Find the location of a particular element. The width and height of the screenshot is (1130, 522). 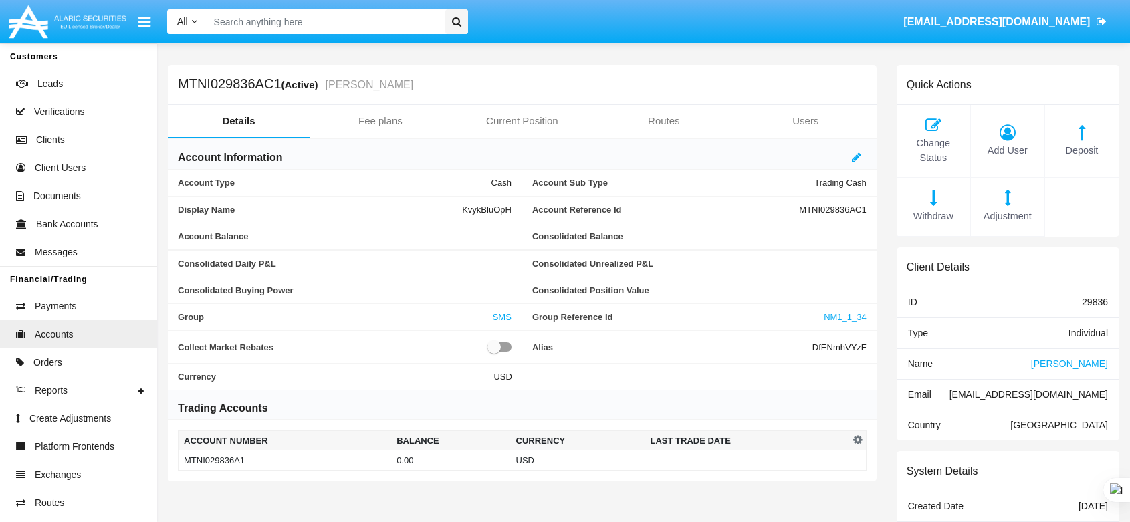

span: Cash is located at coordinates (502, 183).